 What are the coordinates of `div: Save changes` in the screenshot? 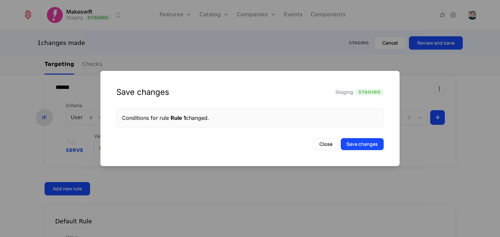 It's located at (143, 92).